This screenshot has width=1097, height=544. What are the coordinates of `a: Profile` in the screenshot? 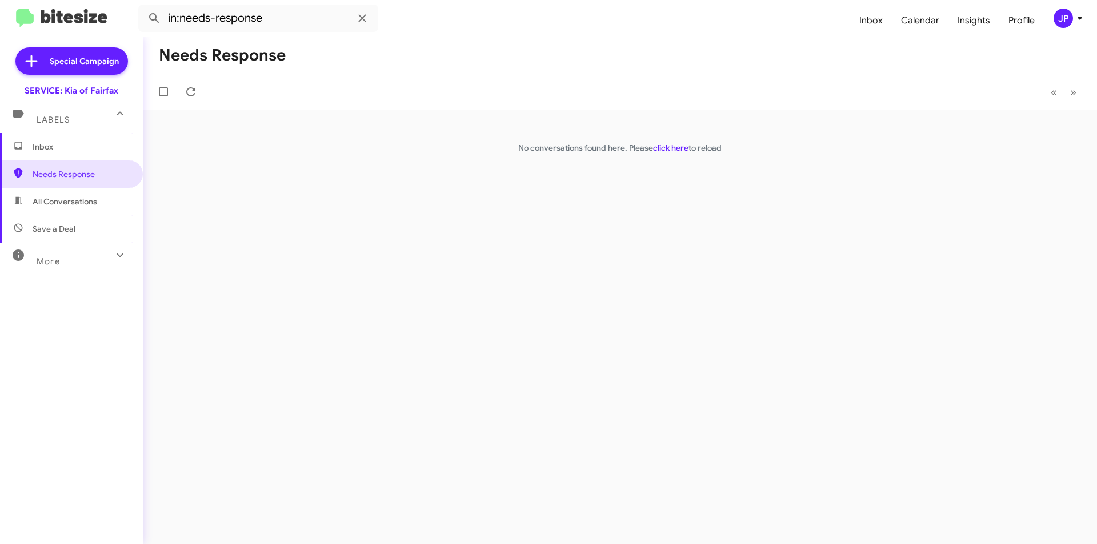 It's located at (1021, 21).